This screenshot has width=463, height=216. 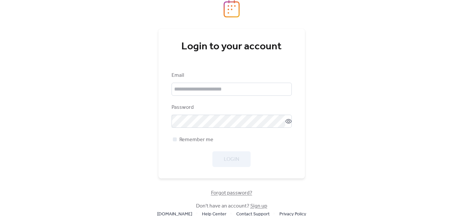 What do you see at coordinates (232, 193) in the screenshot?
I see `span: Forgot password?` at bounding box center [232, 193].